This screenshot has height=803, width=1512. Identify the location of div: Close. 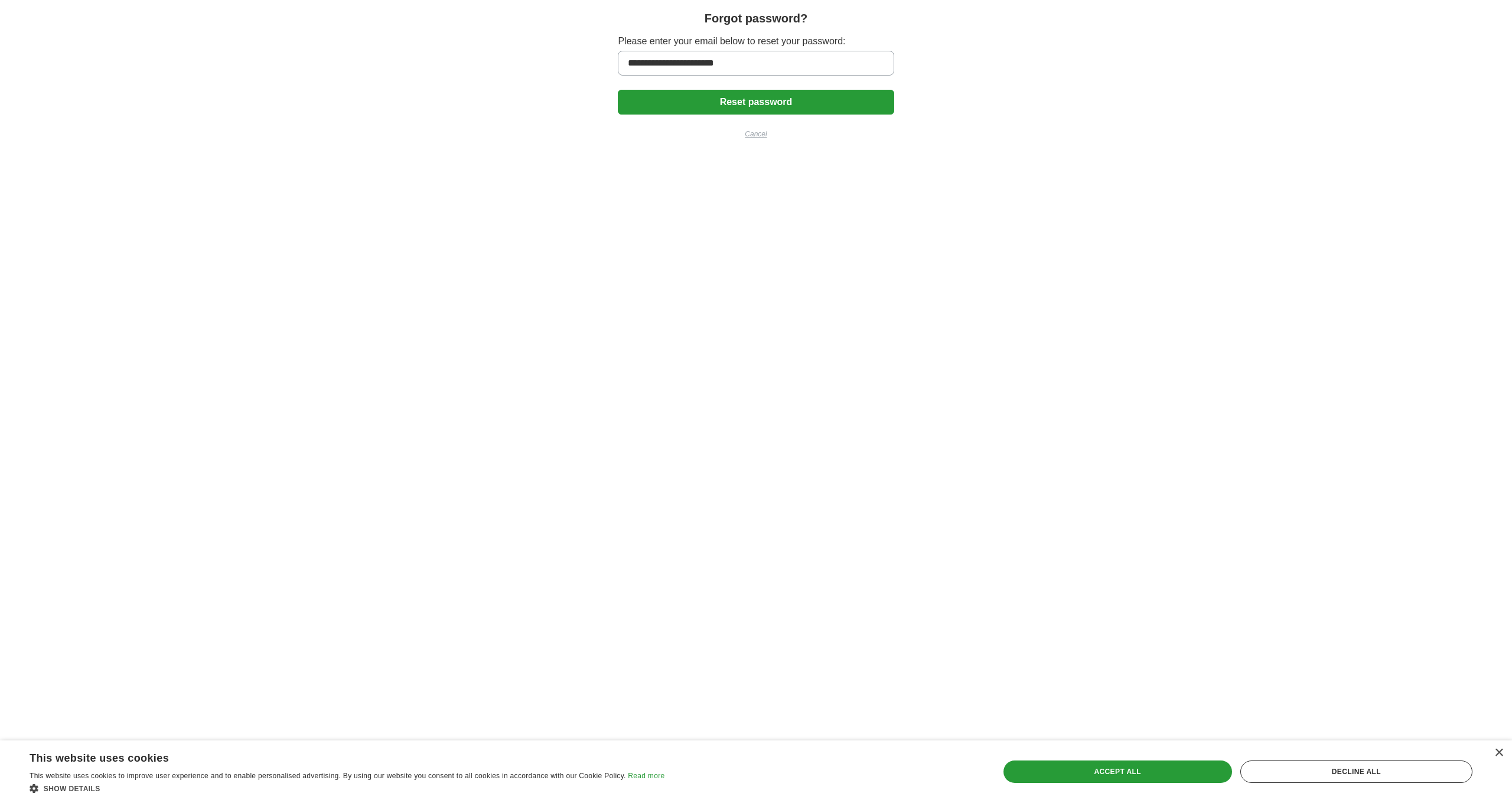
(1498, 753).